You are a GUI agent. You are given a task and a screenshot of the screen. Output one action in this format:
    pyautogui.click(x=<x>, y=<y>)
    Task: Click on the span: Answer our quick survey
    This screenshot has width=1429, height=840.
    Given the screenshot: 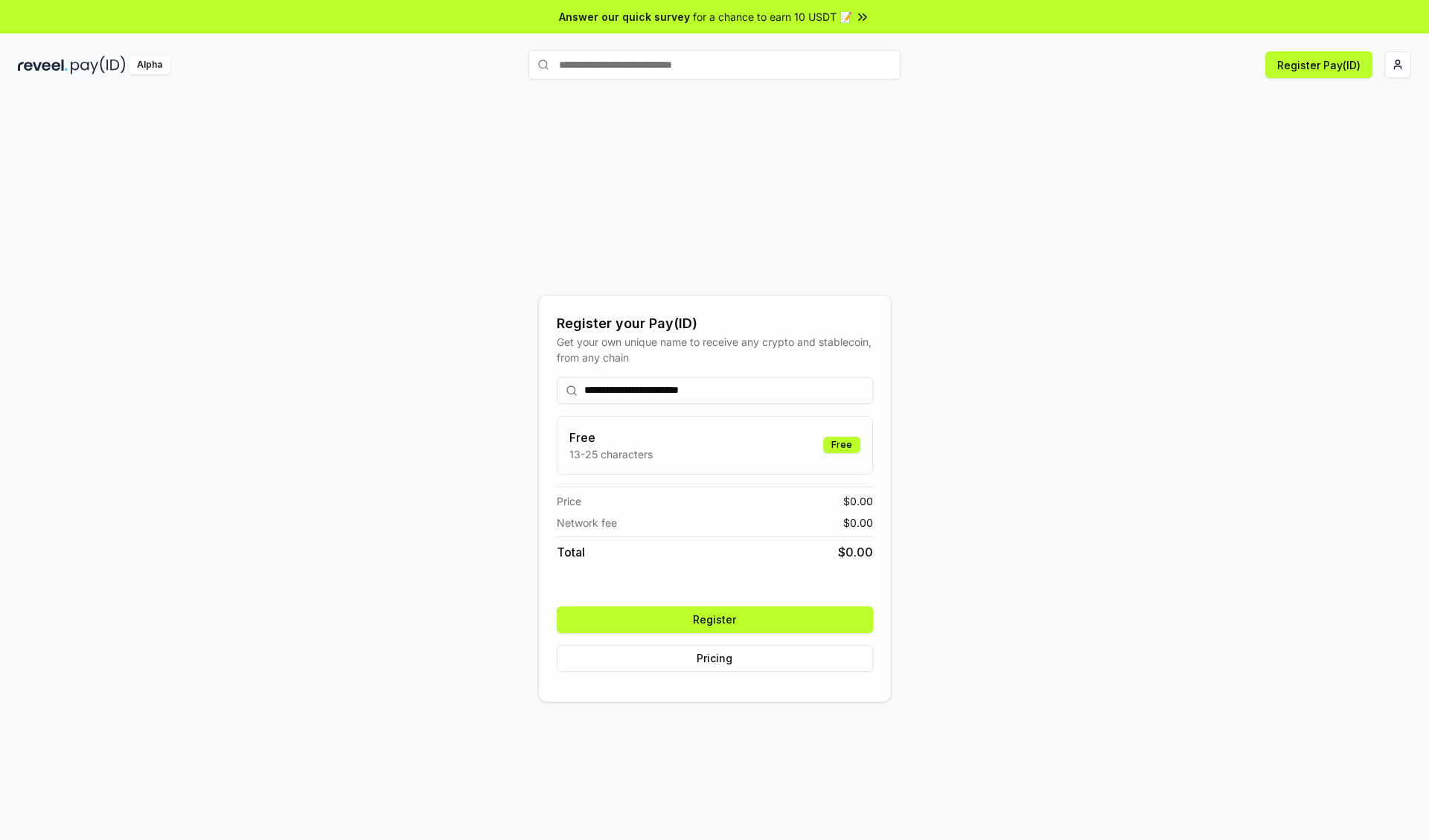 What is the action you would take?
    pyautogui.click(x=624, y=17)
    